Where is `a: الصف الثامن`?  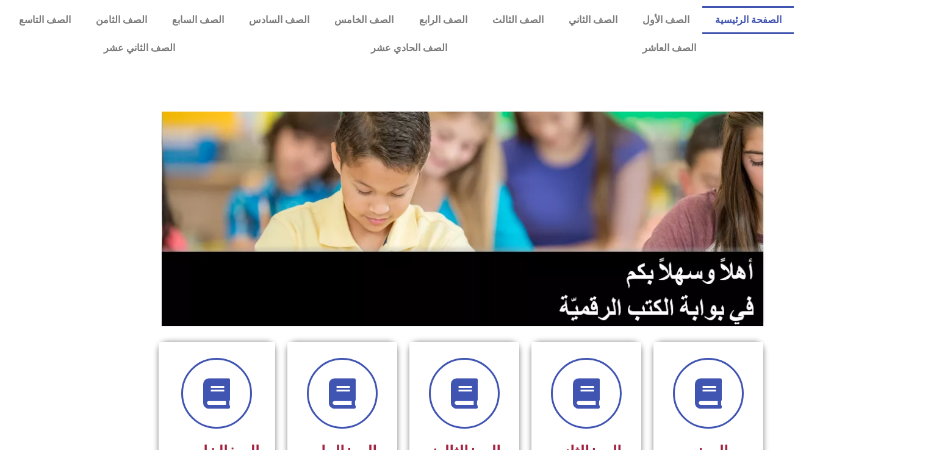
a: الصف الثامن is located at coordinates (121, 20).